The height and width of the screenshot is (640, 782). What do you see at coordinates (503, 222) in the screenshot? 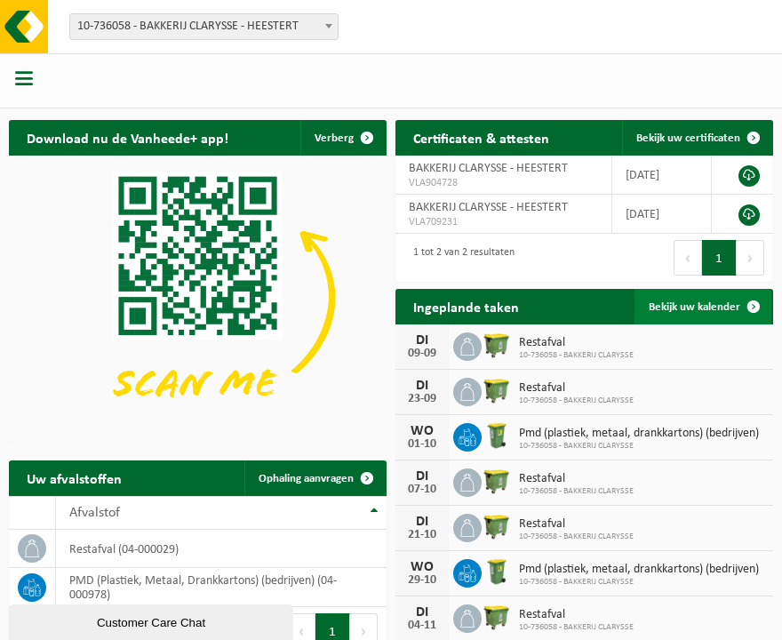
I see `span: VLA709231` at bounding box center [503, 222].